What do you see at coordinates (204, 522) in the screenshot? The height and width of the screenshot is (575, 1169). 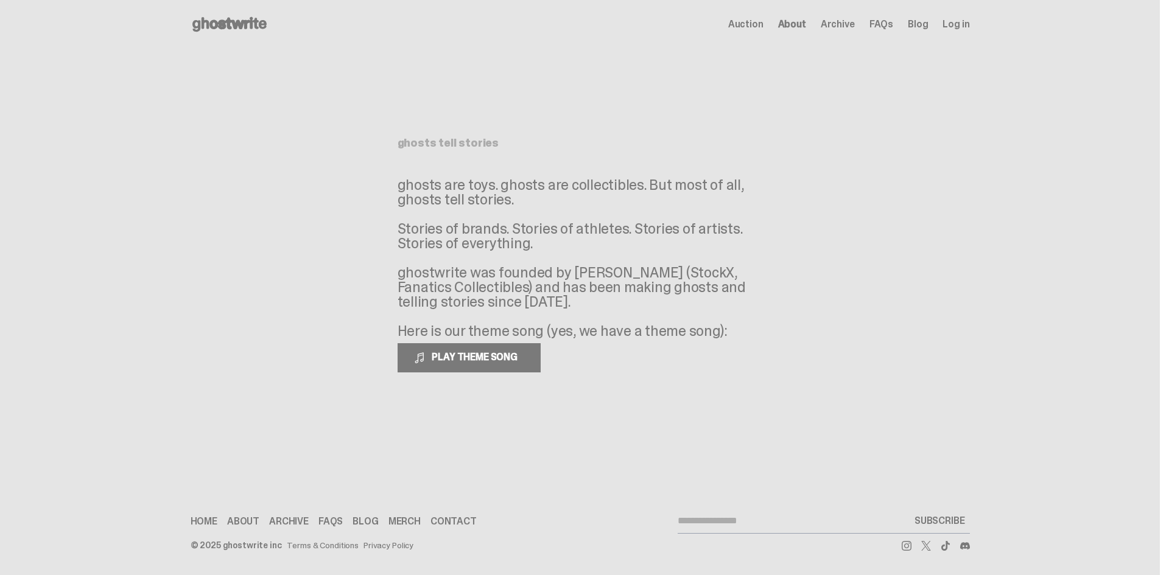 I see `a: Home` at bounding box center [204, 522].